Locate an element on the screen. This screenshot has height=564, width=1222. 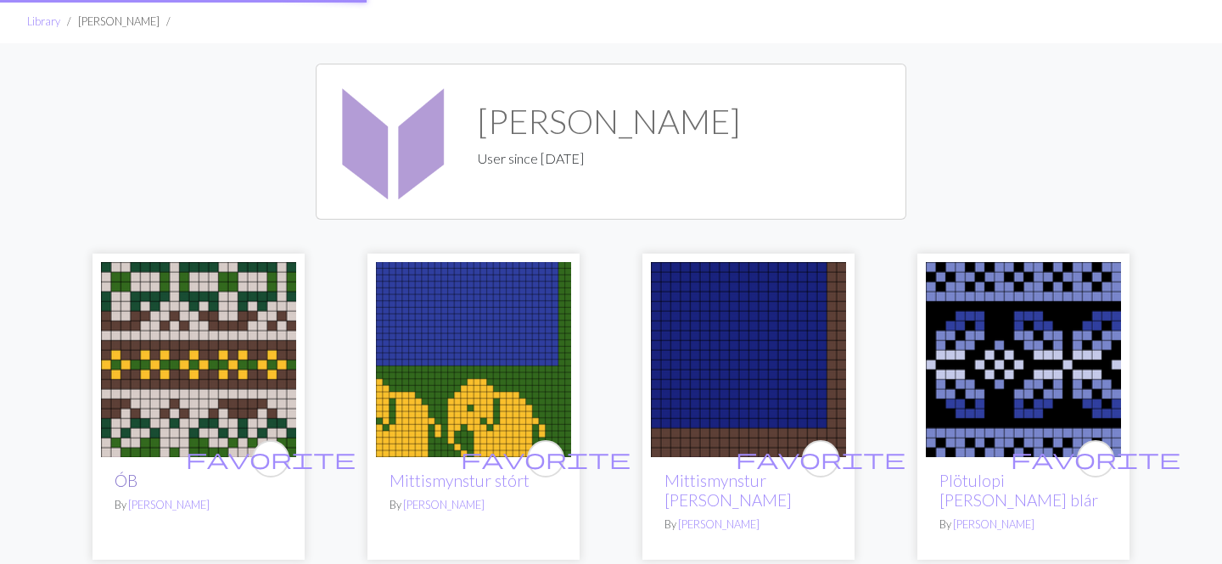
a: Mittismynstur einfalt is located at coordinates (748, 357).